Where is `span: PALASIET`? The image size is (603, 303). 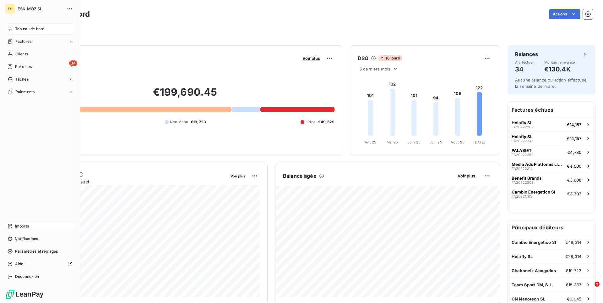 span: PALASIET is located at coordinates (522, 150).